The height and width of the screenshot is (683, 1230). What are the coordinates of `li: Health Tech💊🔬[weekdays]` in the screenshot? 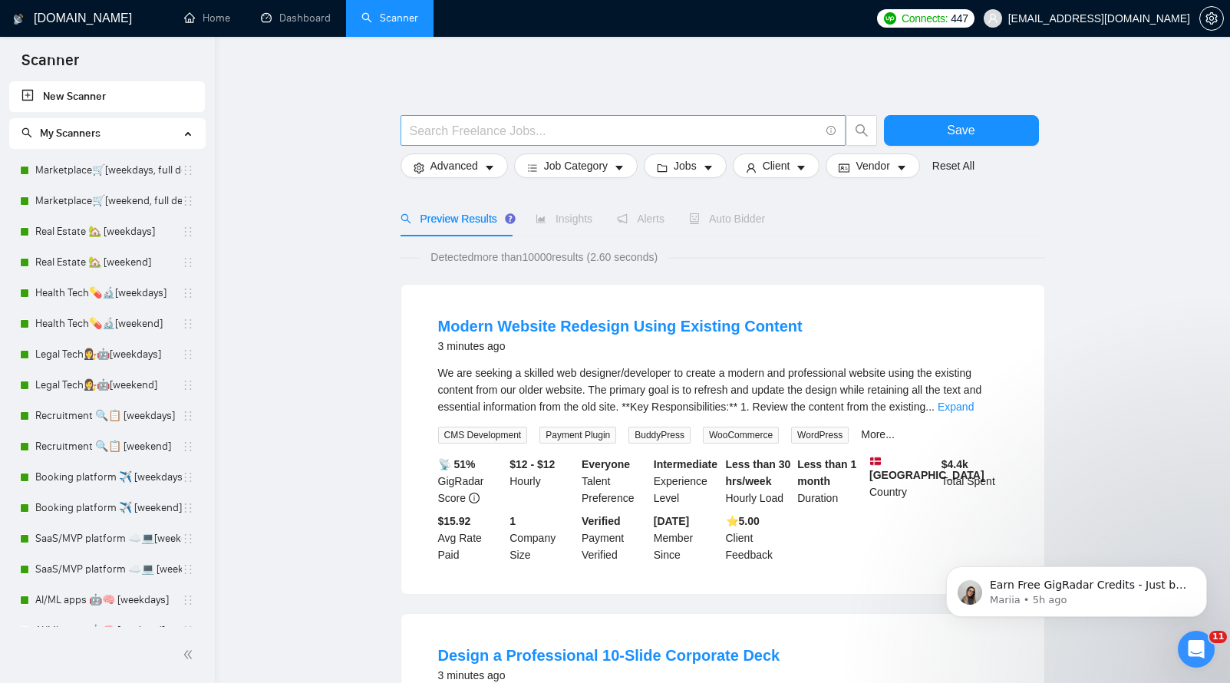 It's located at (107, 293).